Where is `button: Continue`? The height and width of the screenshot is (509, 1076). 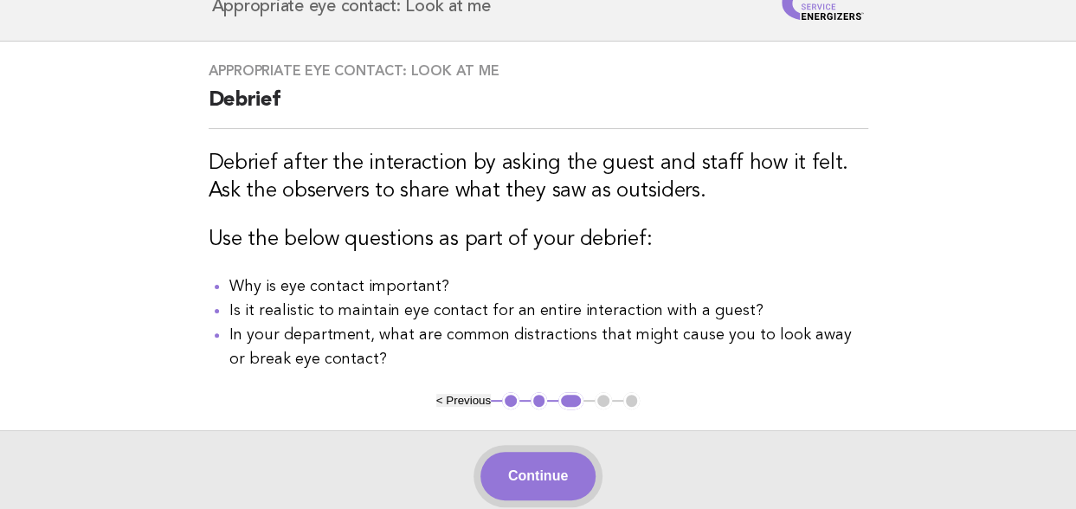 button: Continue is located at coordinates (537, 476).